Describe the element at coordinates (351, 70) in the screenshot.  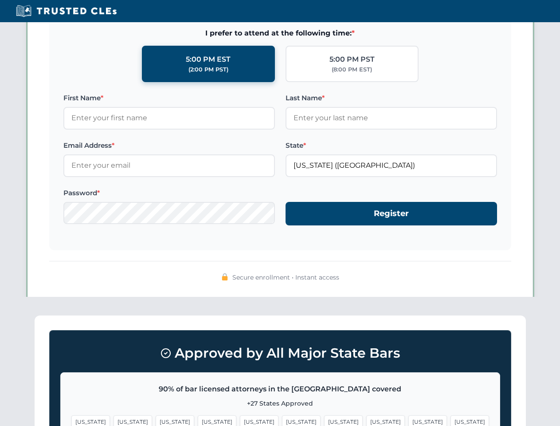
I see `div: (8:00 PM EST)` at that location.